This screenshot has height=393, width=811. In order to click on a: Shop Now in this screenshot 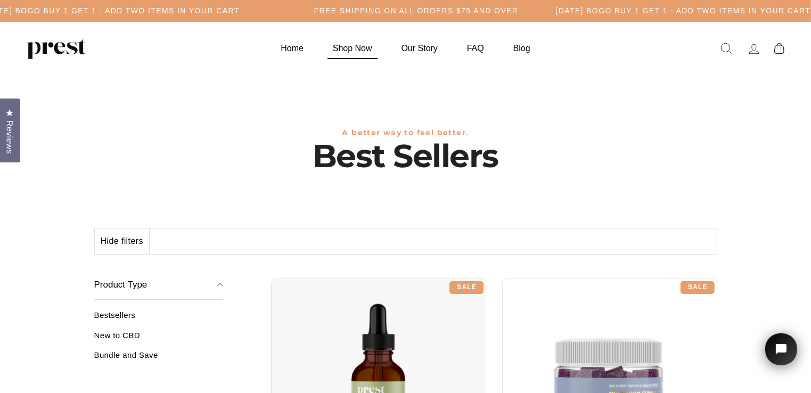, I will do `click(353, 48)`.